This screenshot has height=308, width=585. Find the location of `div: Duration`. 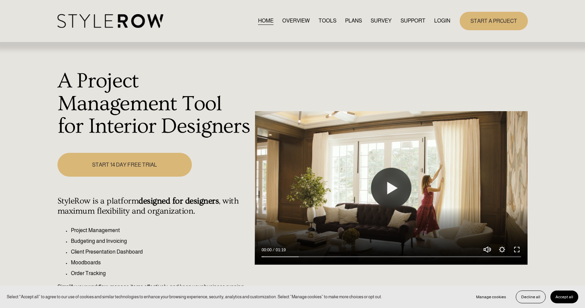

div: Duration is located at coordinates (280, 250).